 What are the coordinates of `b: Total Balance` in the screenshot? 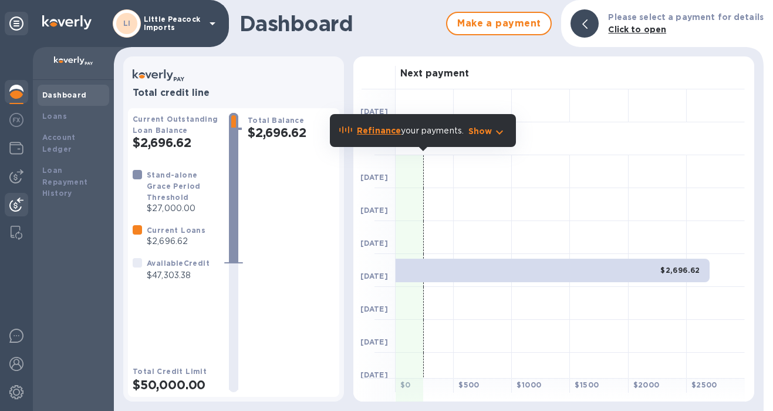 It's located at (276, 120).